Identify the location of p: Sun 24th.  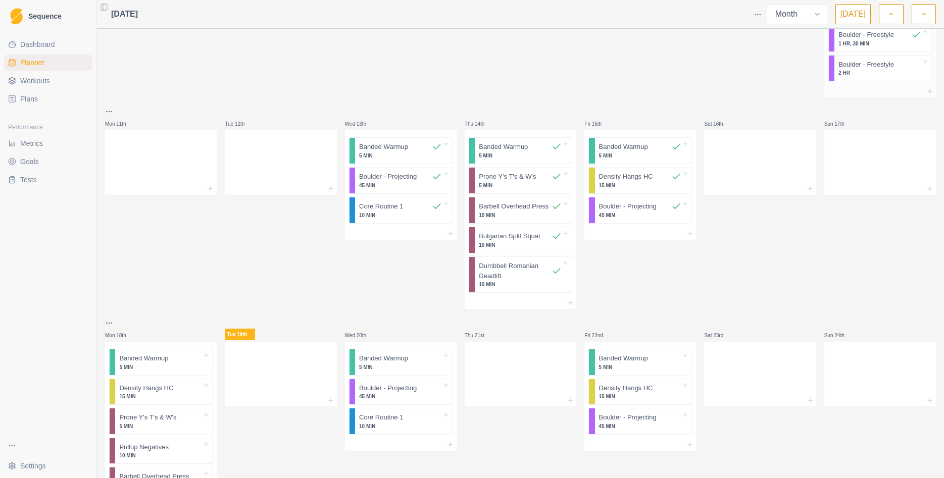
(839, 335).